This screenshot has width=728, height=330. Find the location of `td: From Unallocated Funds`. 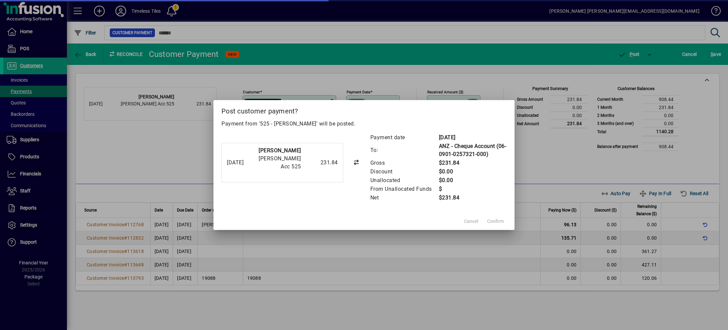

td: From Unallocated Funds is located at coordinates (404, 189).